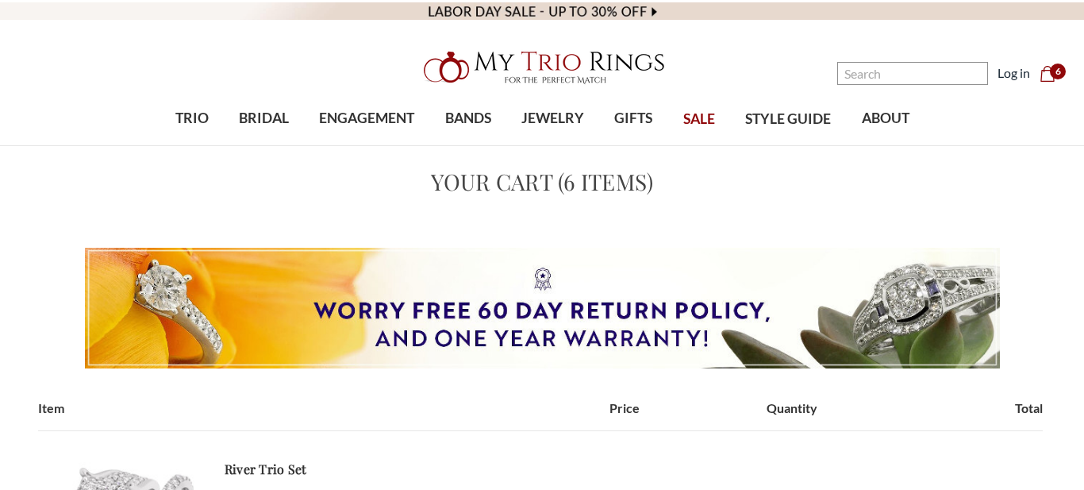 The width and height of the screenshot is (1084, 490). Describe the element at coordinates (264, 118) in the screenshot. I see `a: BRIDAL` at that location.